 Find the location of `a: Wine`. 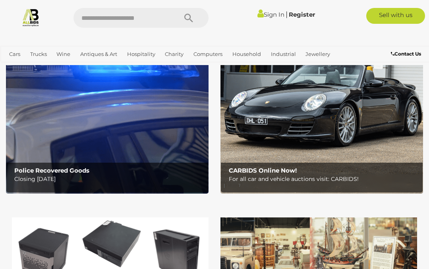

a: Wine is located at coordinates (63, 54).